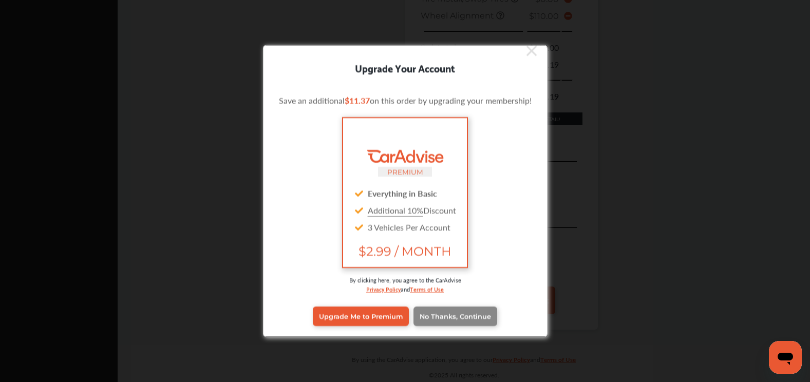 This screenshot has height=382, width=810. What do you see at coordinates (405, 251) in the screenshot?
I see `span: $2.99 / MONTH` at bounding box center [405, 251].